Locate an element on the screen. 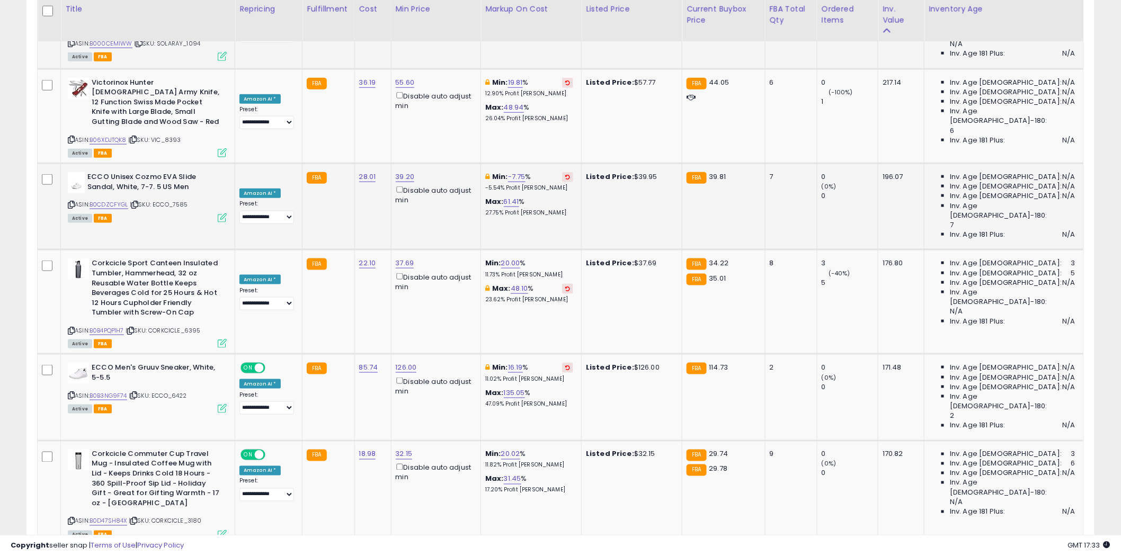 The image size is (1121, 556). div: 171.48 is located at coordinates (899, 368).